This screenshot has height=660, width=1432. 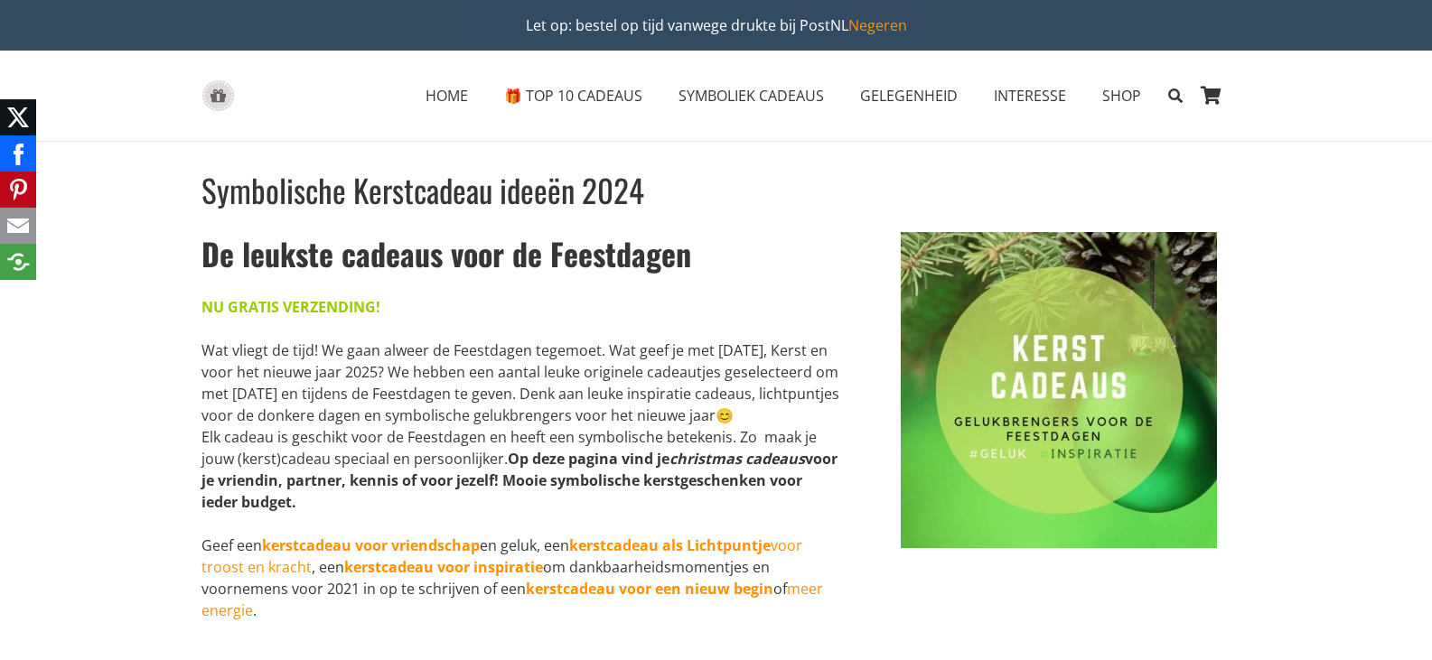 I want to click on span: GELEGENHEID, so click(x=909, y=96).